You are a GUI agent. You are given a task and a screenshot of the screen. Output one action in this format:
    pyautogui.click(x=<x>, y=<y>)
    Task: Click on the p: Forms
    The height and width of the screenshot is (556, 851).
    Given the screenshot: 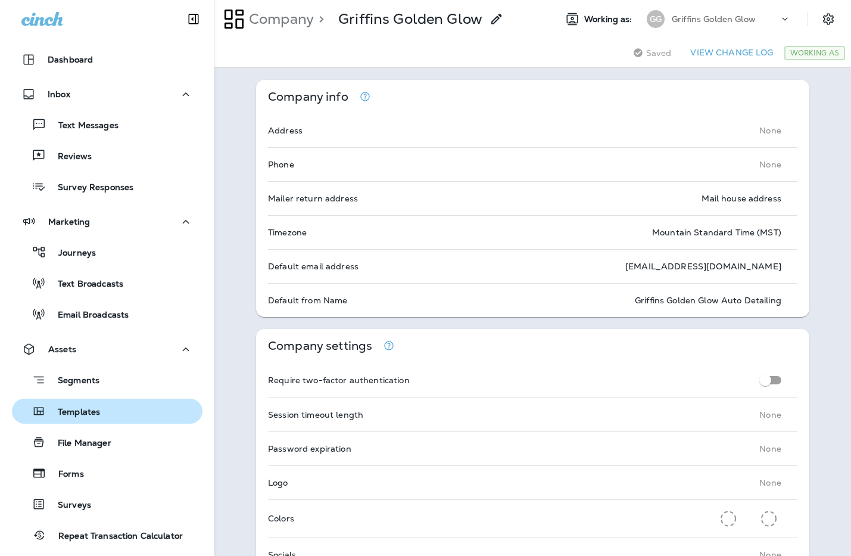 What is the action you would take?
    pyautogui.click(x=65, y=474)
    